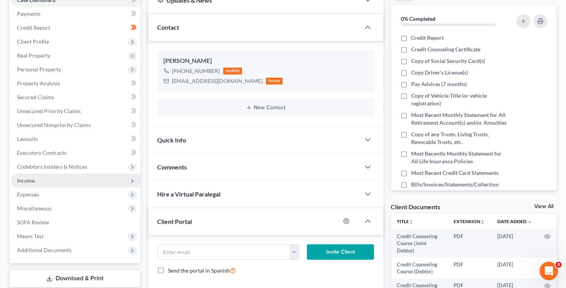  I want to click on span: Codebtors Insiders & Notices, so click(52, 166).